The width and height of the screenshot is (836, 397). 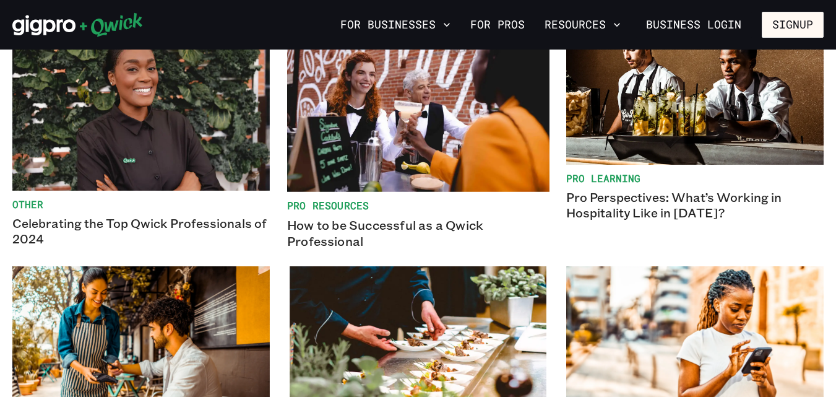 I want to click on a: For Pros, so click(x=497, y=25).